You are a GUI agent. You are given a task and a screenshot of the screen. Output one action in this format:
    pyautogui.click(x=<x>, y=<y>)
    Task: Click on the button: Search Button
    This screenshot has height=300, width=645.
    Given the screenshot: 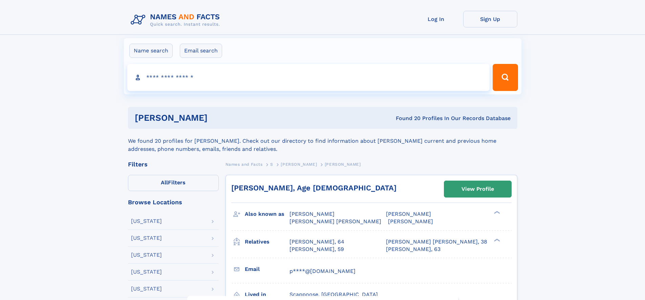 What is the action you would take?
    pyautogui.click(x=505, y=78)
    